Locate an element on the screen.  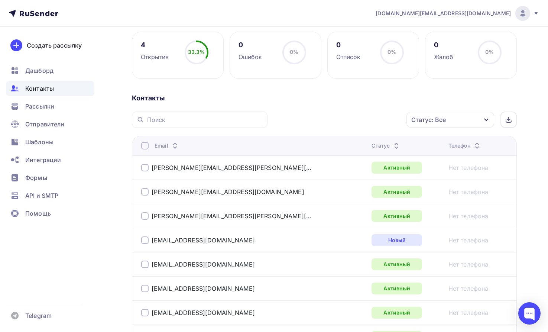
div: Ошибок is located at coordinates (250, 57).